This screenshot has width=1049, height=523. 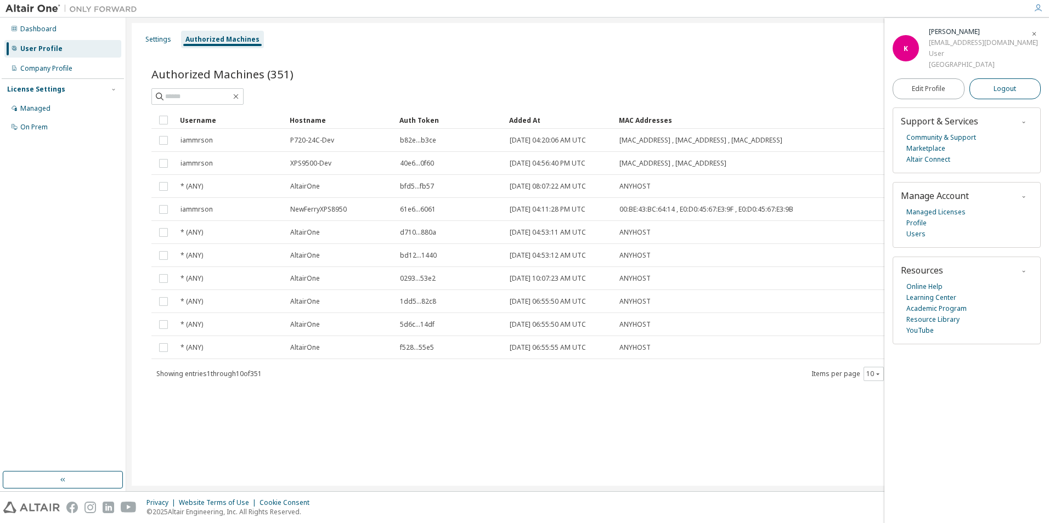 I want to click on span: 40e6...0f60, so click(x=417, y=163).